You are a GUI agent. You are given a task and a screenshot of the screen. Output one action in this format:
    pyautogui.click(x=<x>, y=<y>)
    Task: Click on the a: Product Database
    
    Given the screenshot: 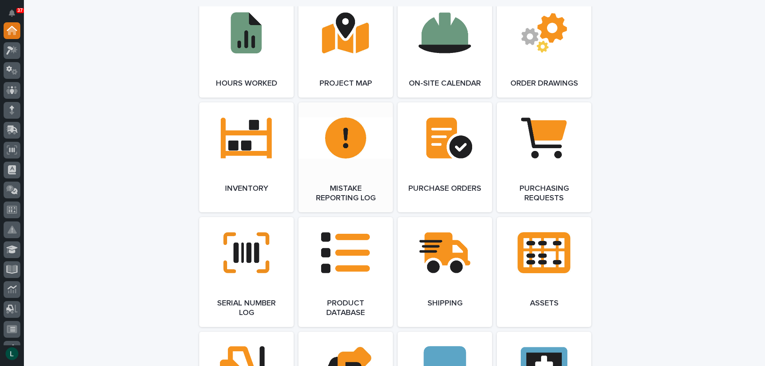 What is the action you would take?
    pyautogui.click(x=346, y=272)
    